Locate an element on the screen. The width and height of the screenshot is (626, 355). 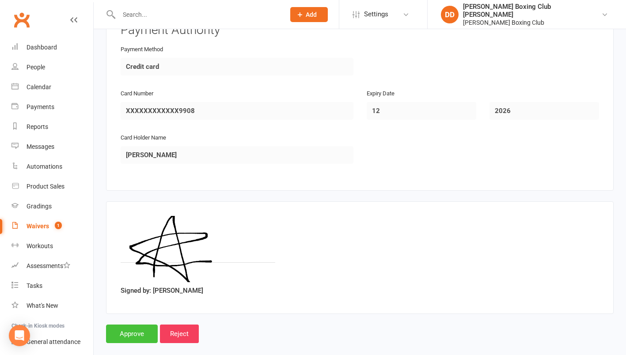
div: Calendar is located at coordinates (39, 87).